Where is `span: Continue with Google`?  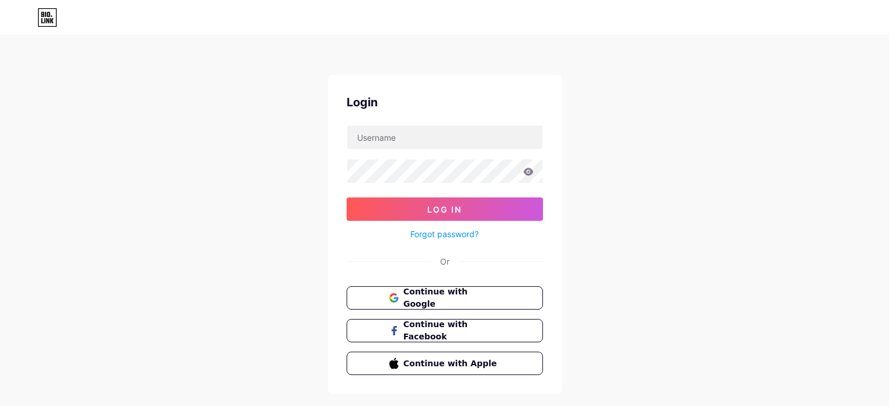
span: Continue with Google is located at coordinates (451, 298).